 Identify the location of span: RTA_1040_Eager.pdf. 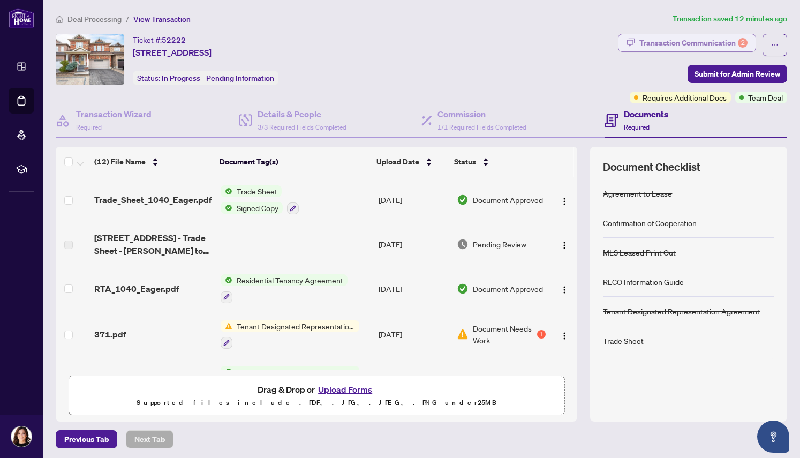
(137, 289).